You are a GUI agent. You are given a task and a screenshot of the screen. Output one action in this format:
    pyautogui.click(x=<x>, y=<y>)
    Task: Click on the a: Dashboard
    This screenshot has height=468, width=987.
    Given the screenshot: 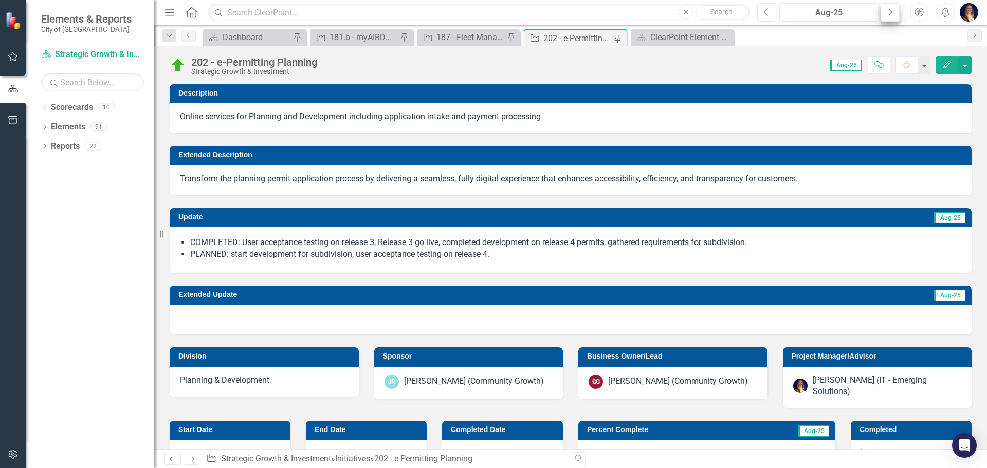 What is the action you would take?
    pyautogui.click(x=248, y=37)
    